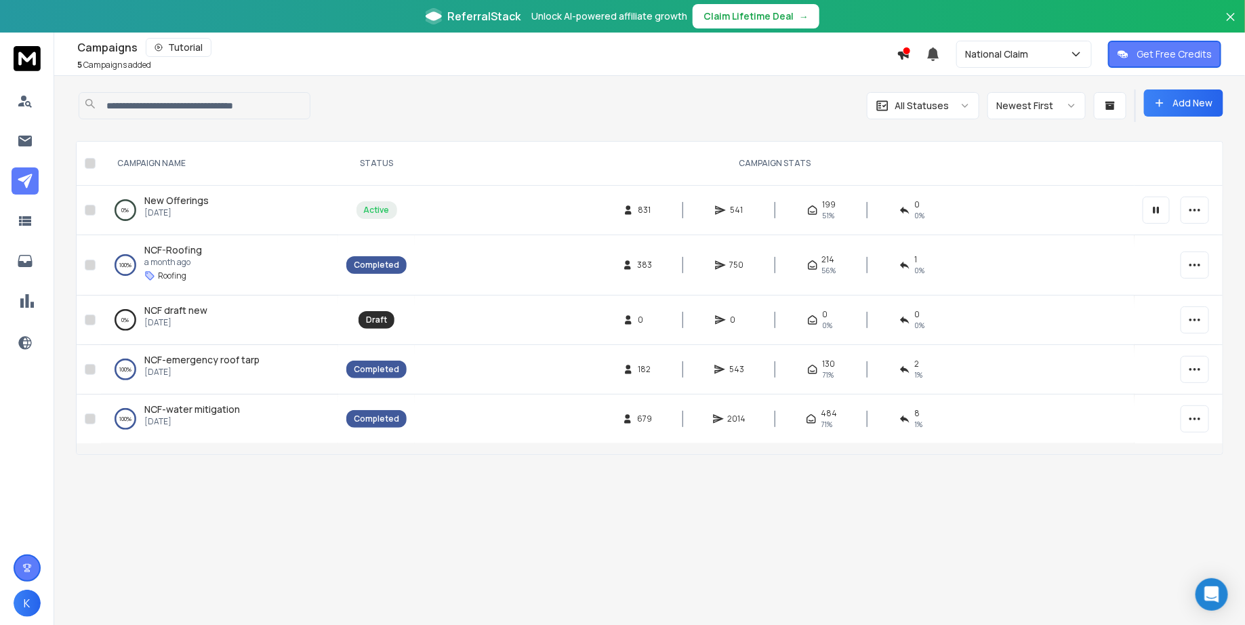 This screenshot has width=1245, height=625. Describe the element at coordinates (829, 413) in the screenshot. I see `span: 484` at that location.